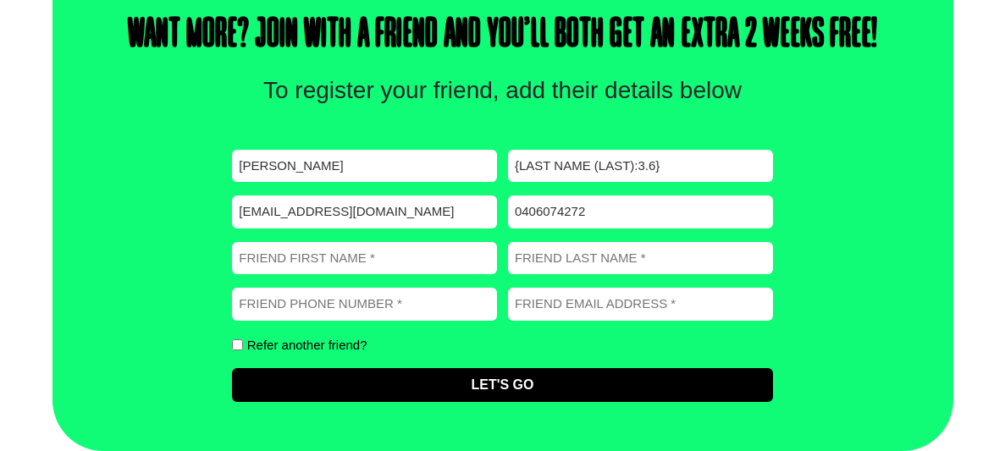  Describe the element at coordinates (503, 91) in the screenshot. I see `p: To register your friend, add their details below` at that location.